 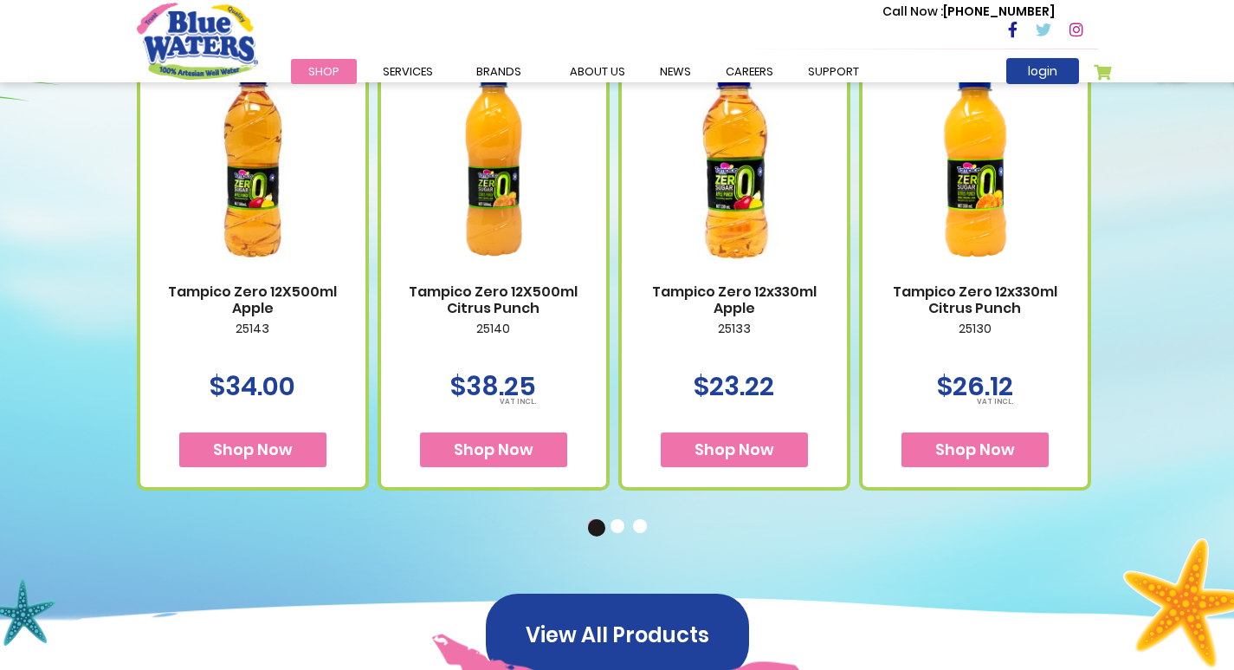 What do you see at coordinates (734, 385) in the screenshot?
I see `span: $23.22` at bounding box center [734, 385].